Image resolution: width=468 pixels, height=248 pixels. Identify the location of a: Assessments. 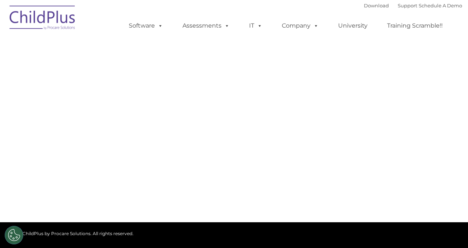
(206, 26).